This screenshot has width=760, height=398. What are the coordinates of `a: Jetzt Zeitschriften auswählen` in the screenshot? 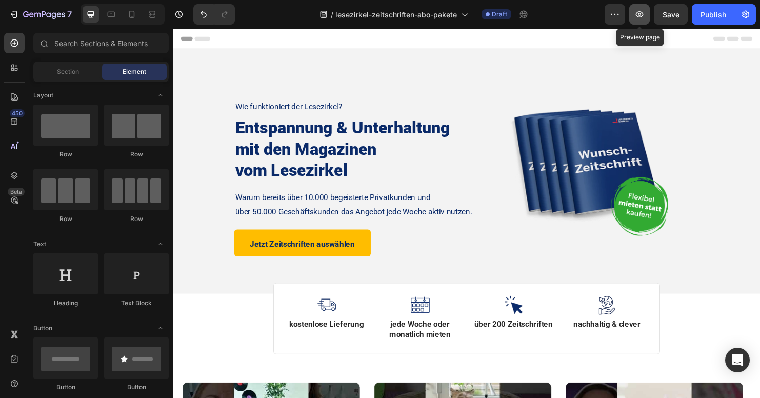 It's located at (135, 224).